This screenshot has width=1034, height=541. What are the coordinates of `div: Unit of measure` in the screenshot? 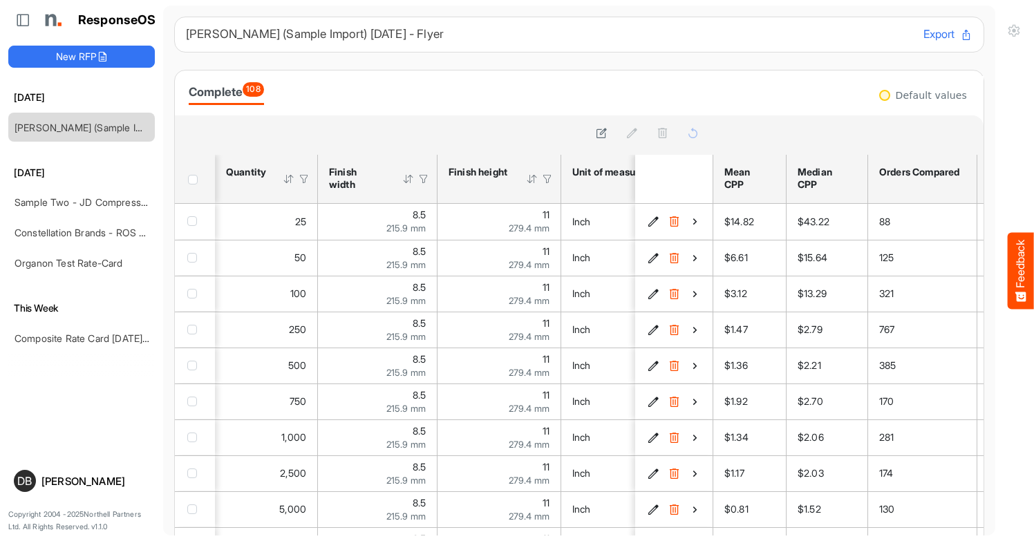 It's located at (609, 172).